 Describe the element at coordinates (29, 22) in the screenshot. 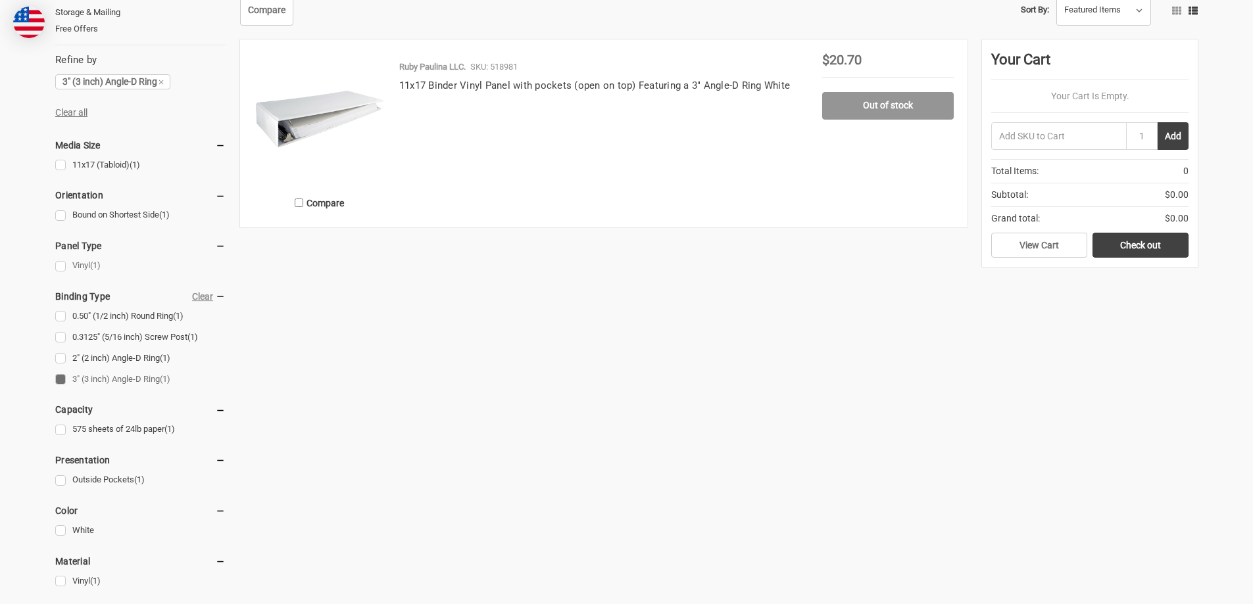

I see `img: duty and tax information for United States` at that location.